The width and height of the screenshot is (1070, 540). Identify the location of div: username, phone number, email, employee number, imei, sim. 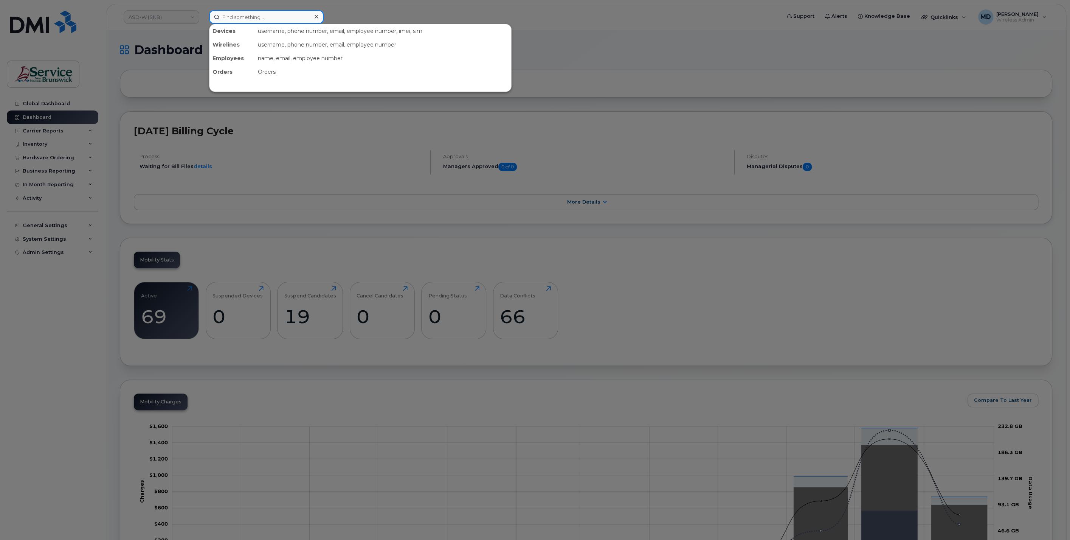
(383, 31).